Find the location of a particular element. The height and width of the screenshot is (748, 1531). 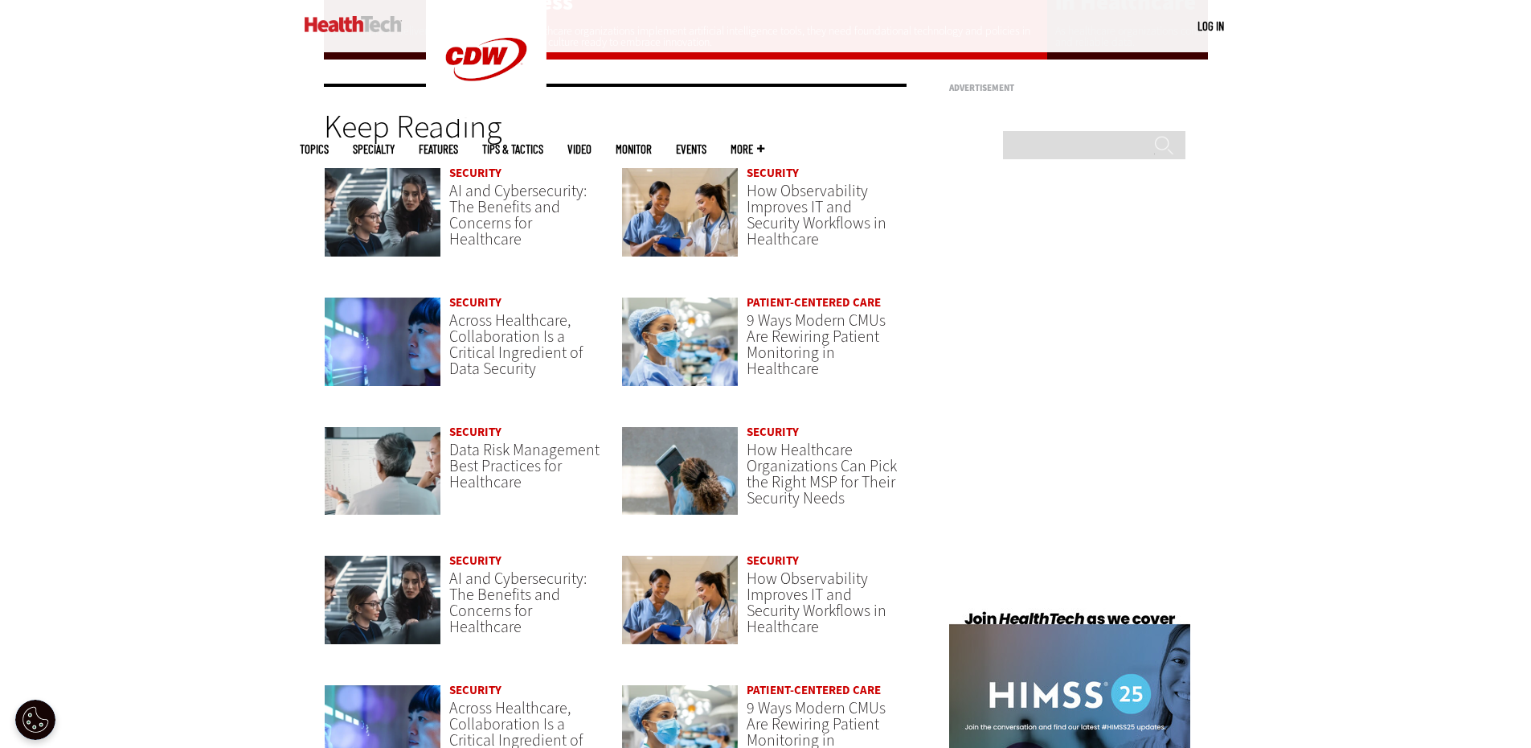

a: Person working with a futuristic computer is located at coordinates (383, 349).